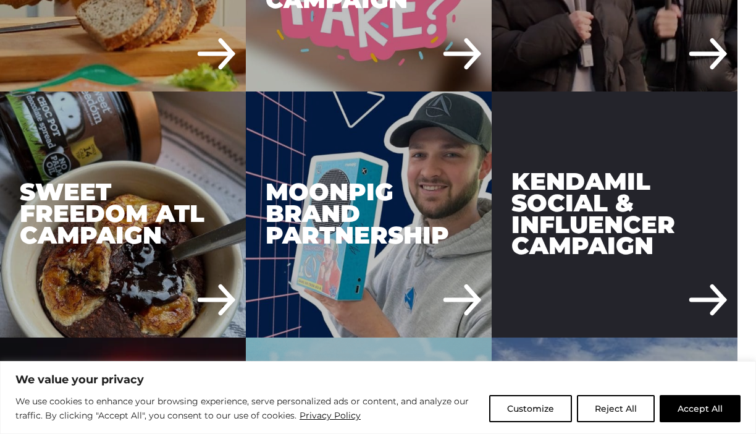 The height and width of the screenshot is (434, 756). I want to click on button: Accept All, so click(700, 408).